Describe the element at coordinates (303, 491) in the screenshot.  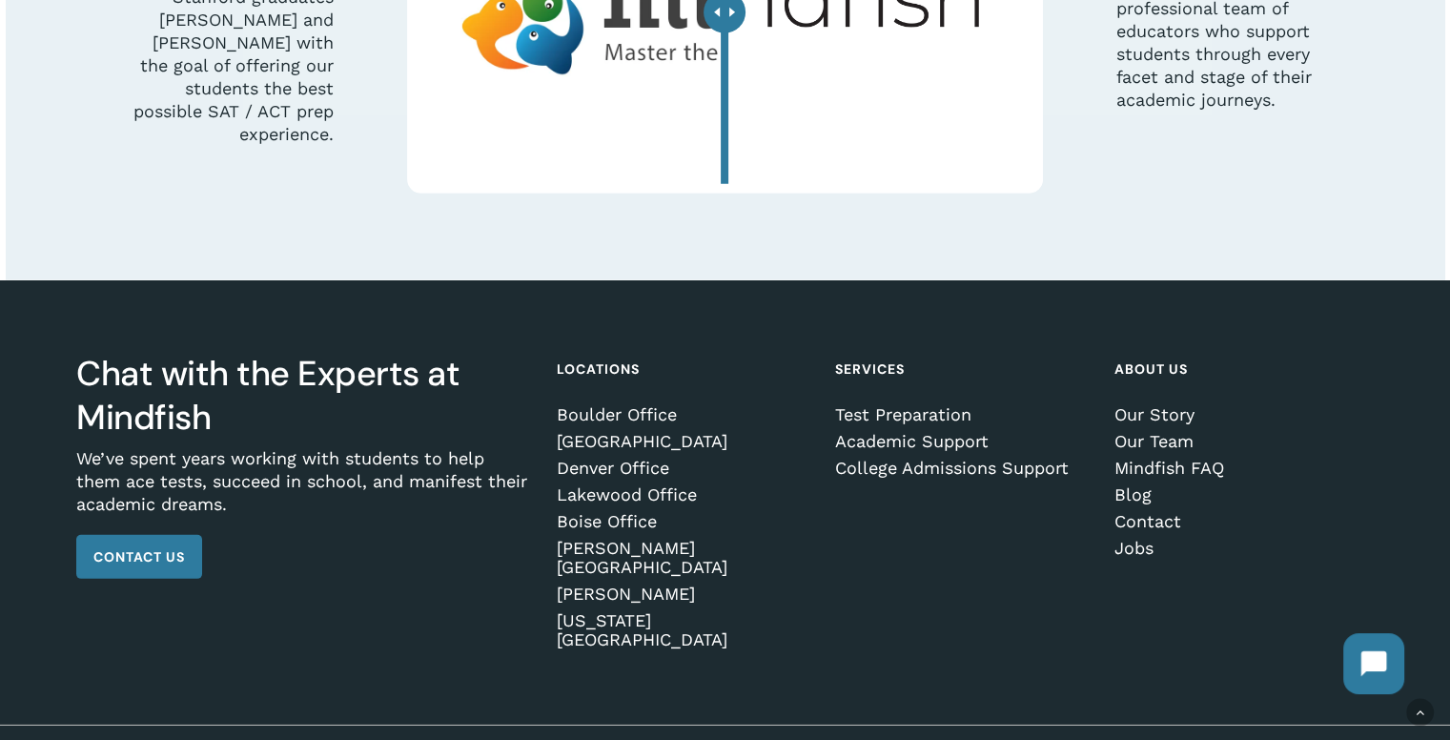
I see `p: We’ve spent years working with students to help them ace tests, succeed in school, and manifest t...` at that location.